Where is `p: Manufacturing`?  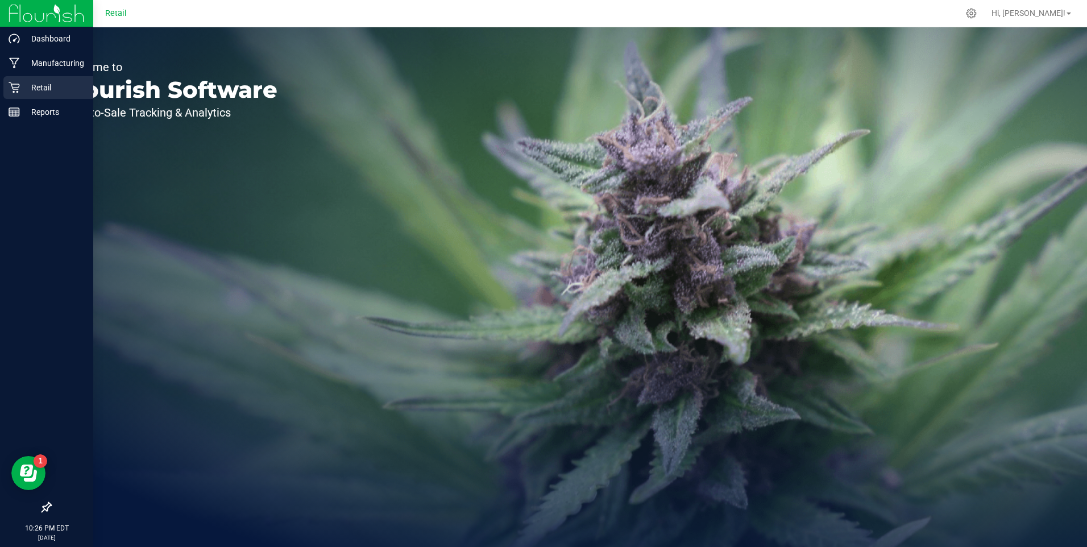 p: Manufacturing is located at coordinates (54, 63).